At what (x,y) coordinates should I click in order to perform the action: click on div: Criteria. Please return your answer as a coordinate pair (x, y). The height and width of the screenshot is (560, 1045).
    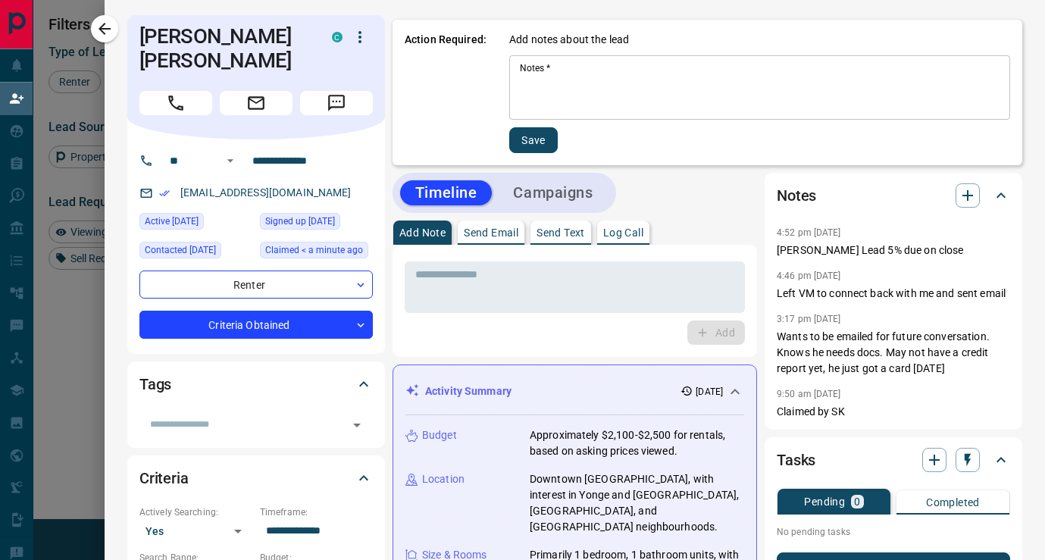
    Looking at the image, I should click on (256, 478).